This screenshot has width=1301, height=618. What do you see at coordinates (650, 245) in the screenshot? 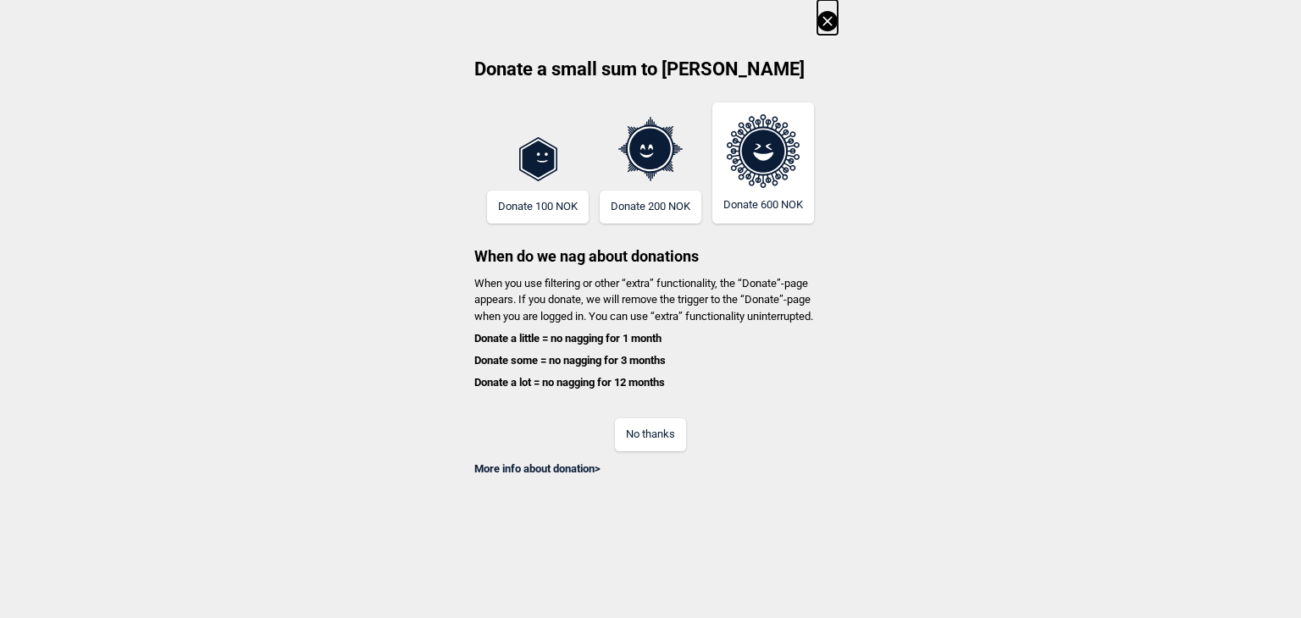
I see `h3: When do we nag about donations` at bounding box center [650, 245].